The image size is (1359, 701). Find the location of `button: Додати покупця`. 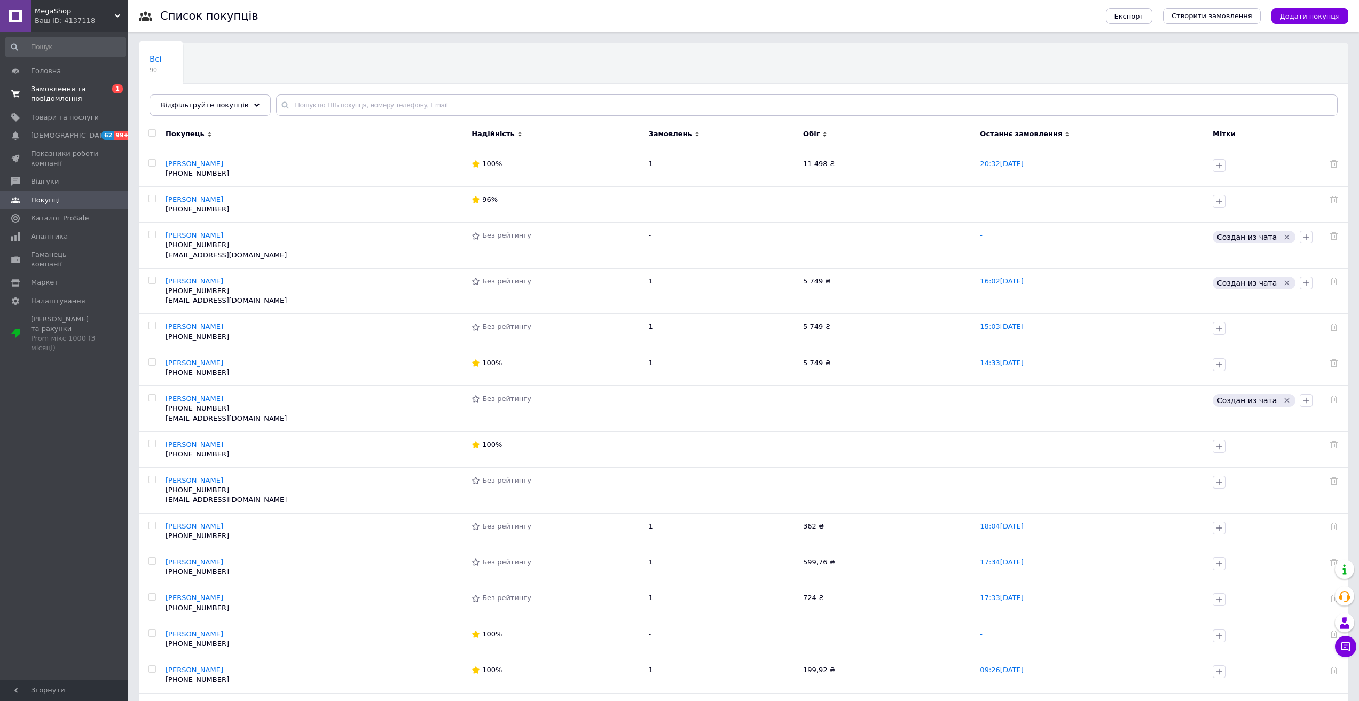

button: Додати покупця is located at coordinates (1310, 16).